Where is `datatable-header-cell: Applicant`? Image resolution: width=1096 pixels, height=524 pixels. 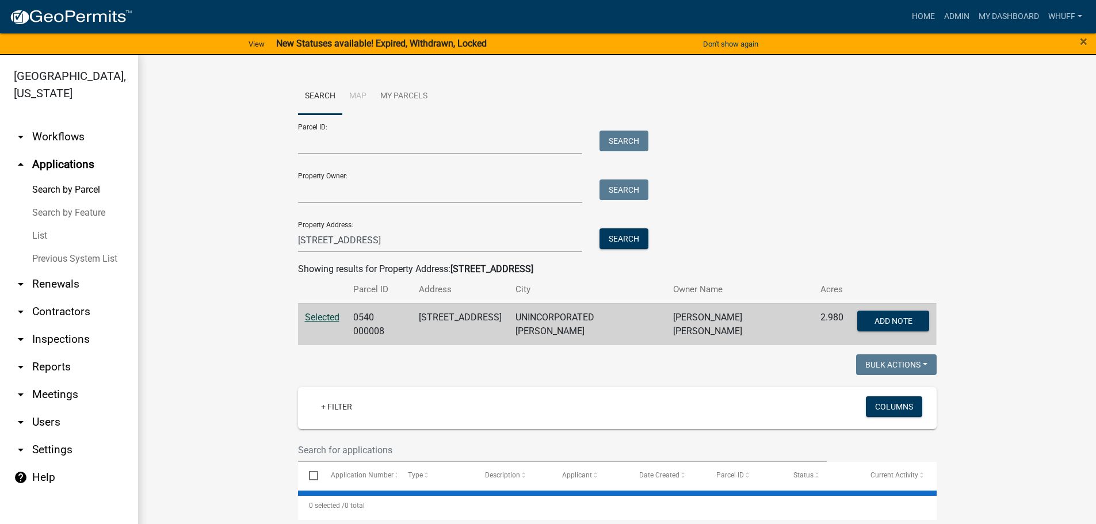 datatable-header-cell: Applicant is located at coordinates (590, 476).